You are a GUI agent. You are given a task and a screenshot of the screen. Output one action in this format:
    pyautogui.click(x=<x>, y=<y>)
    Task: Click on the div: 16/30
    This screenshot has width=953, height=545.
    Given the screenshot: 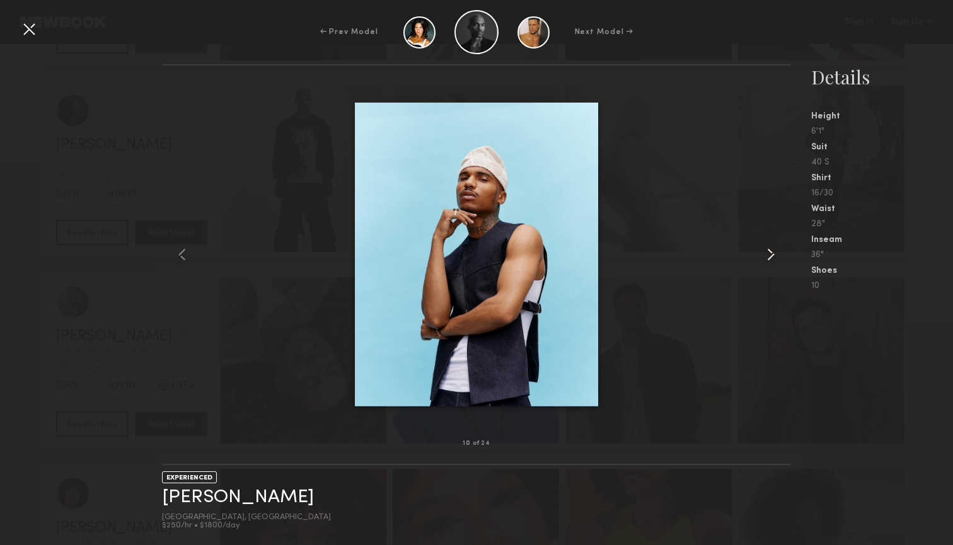 What is the action you would take?
    pyautogui.click(x=881, y=193)
    